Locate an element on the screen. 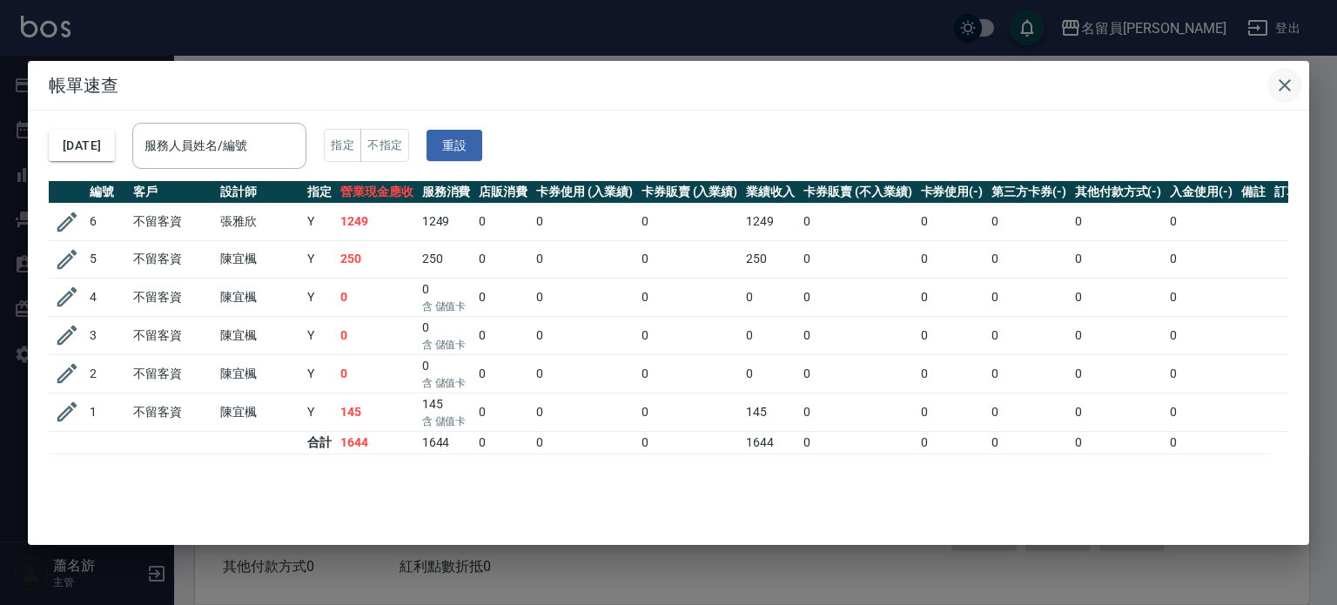 The width and height of the screenshot is (1337, 605). td: 5 is located at coordinates (107, 259).